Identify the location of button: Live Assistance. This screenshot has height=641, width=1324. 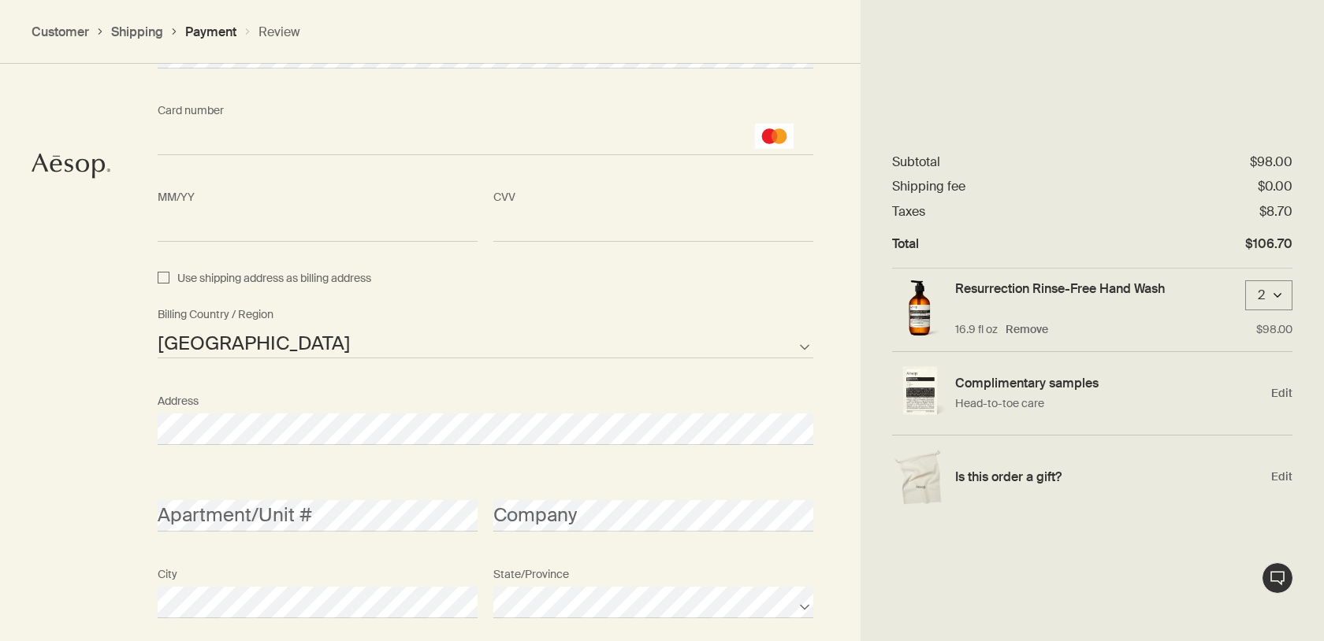
(1277, 578).